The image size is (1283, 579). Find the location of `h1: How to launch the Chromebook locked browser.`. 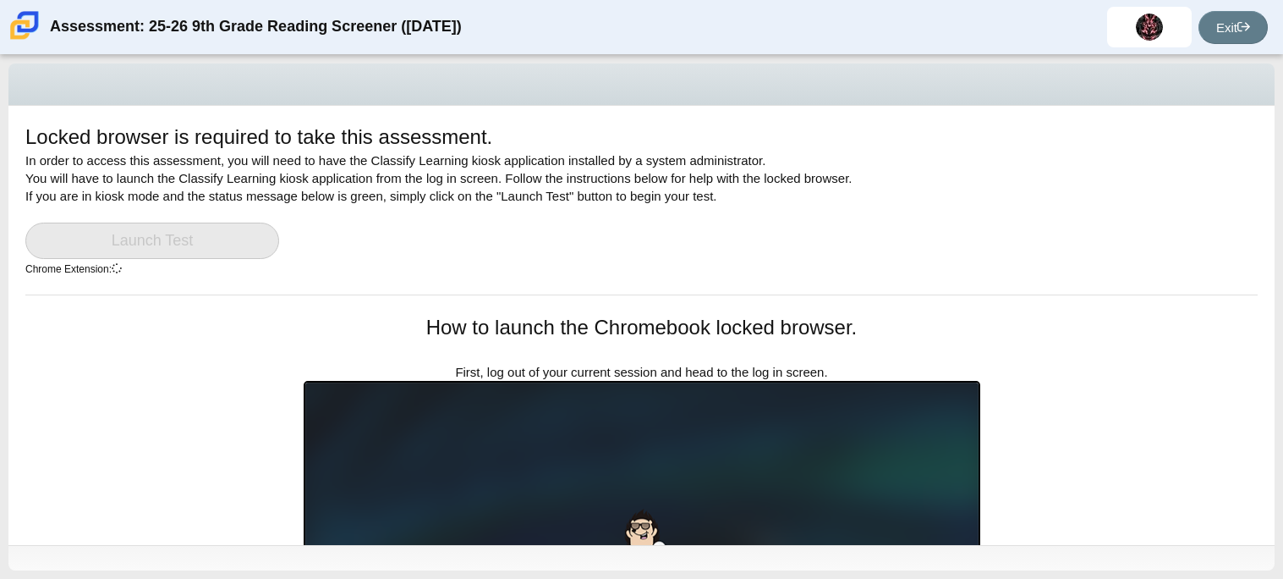

h1: How to launch the Chromebook locked browser. is located at coordinates (642, 327).